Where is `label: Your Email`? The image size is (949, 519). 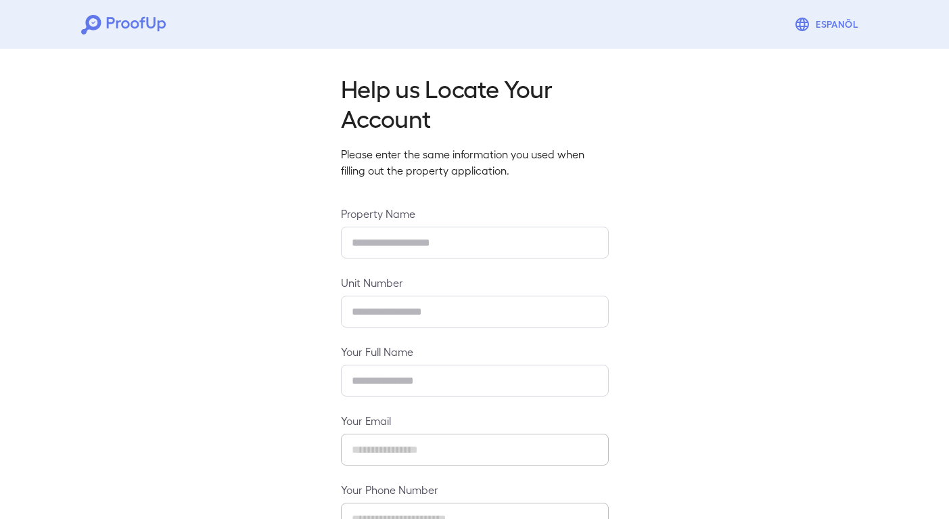 label: Your Email is located at coordinates (475, 420).